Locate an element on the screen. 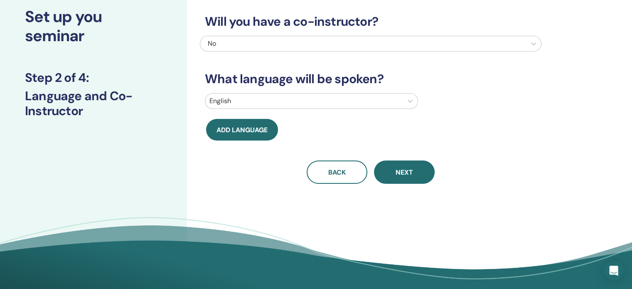  h3: What language will be spoken? is located at coordinates (370, 79).